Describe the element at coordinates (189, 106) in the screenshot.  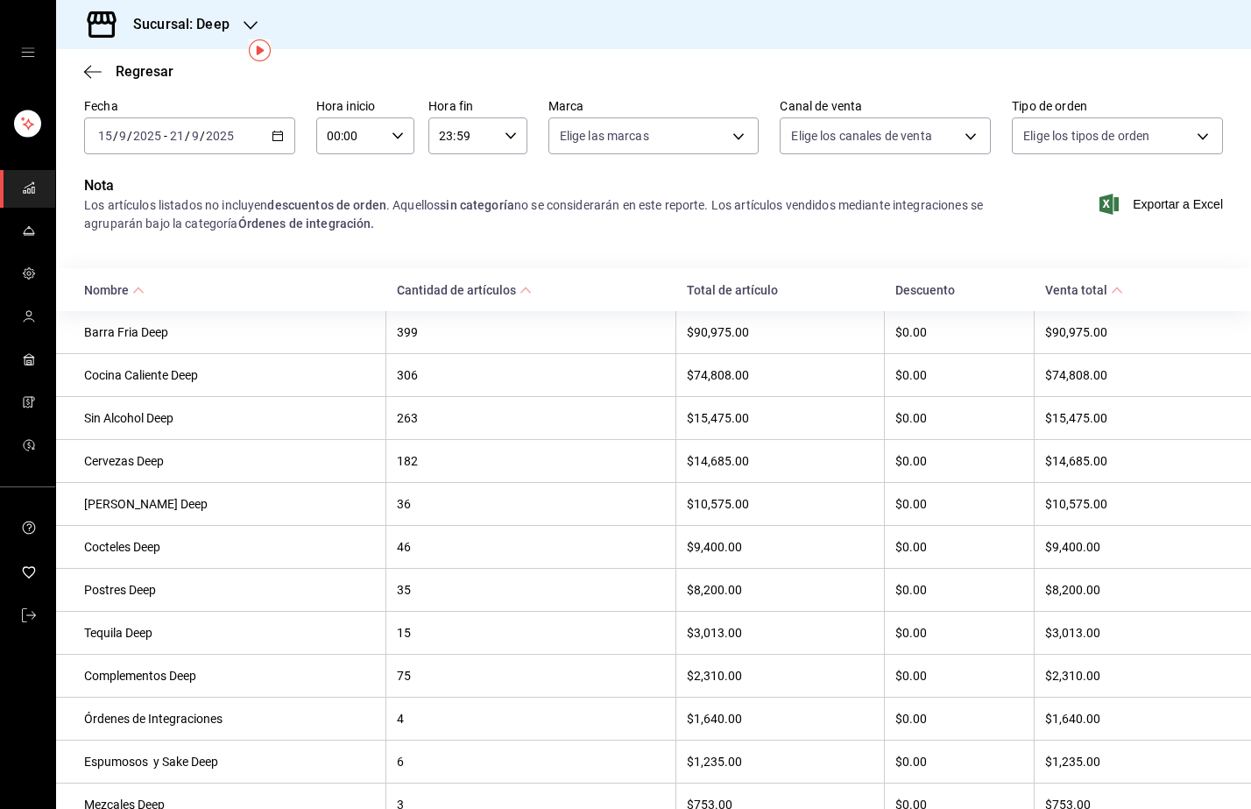
I see `label: Fecha` at that location.